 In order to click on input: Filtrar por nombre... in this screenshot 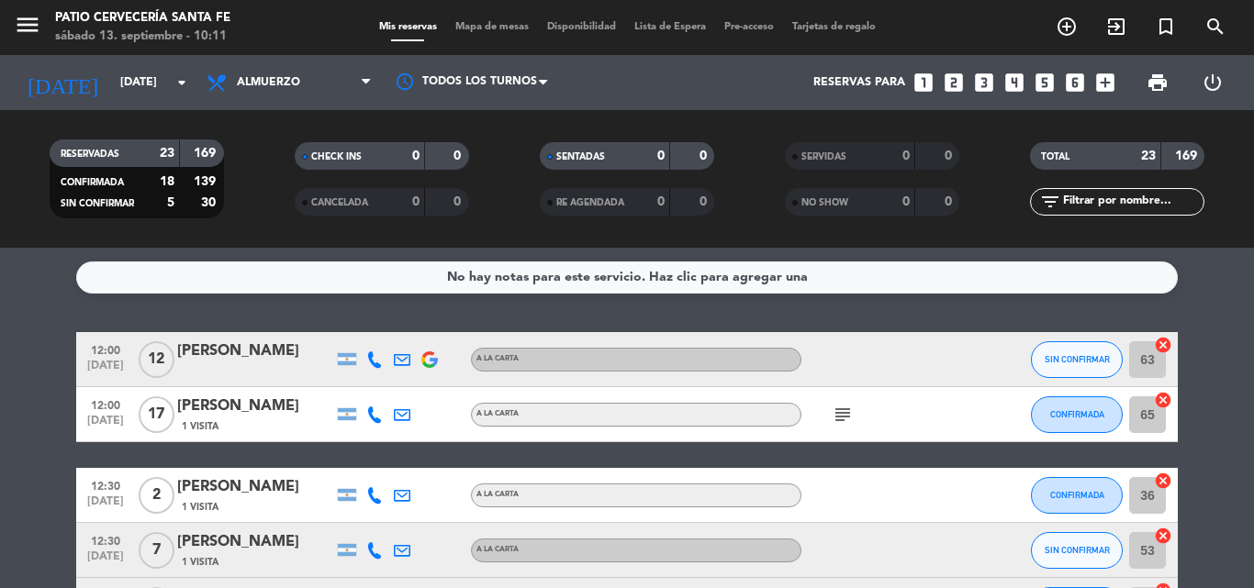, I will do `click(1132, 202)`.